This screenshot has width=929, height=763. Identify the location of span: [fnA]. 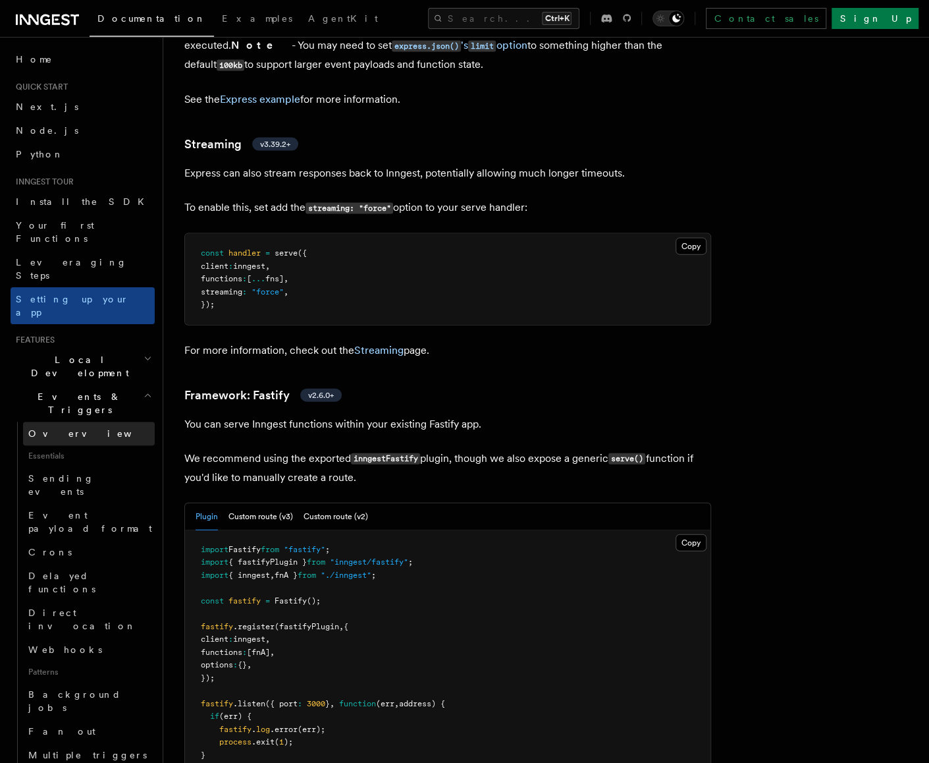
(258, 652).